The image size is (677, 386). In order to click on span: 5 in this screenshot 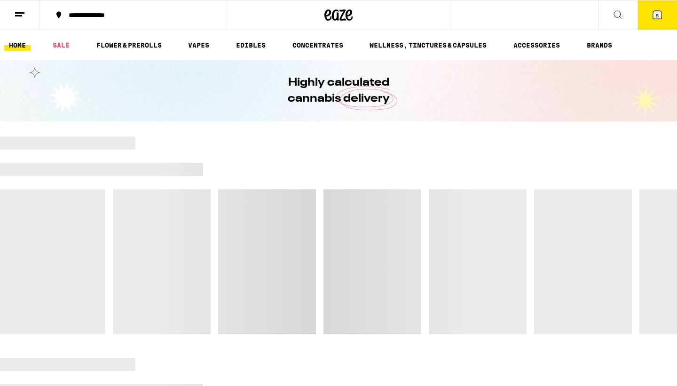, I will do `click(657, 16)`.